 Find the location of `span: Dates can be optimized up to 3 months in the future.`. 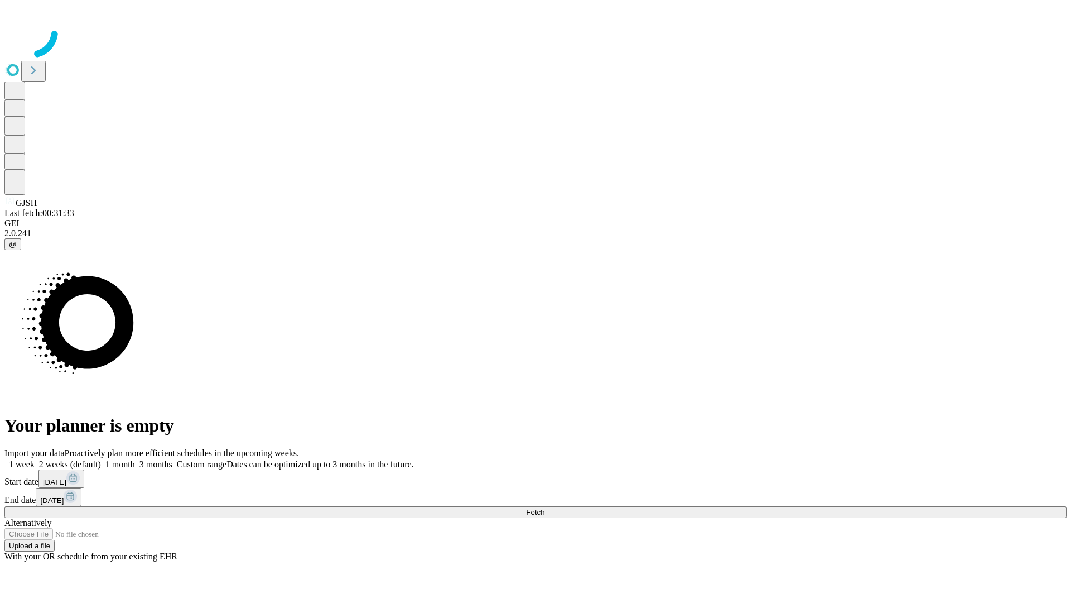

span: Dates can be optimized up to 3 months in the future. is located at coordinates (320, 464).